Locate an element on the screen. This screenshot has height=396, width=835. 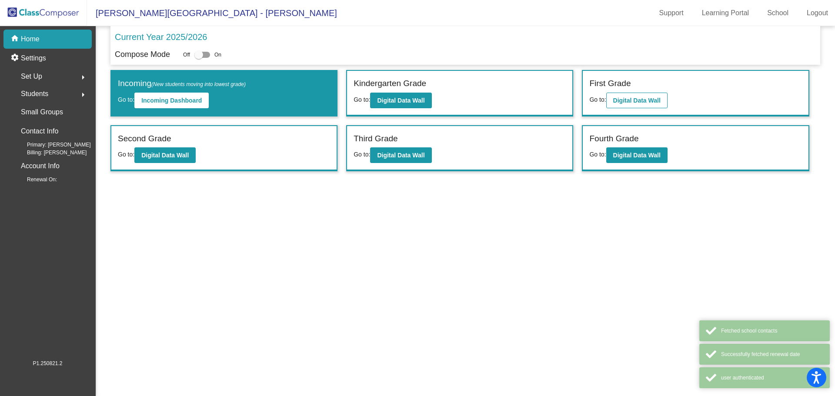
p: Account Info is located at coordinates (40, 166).